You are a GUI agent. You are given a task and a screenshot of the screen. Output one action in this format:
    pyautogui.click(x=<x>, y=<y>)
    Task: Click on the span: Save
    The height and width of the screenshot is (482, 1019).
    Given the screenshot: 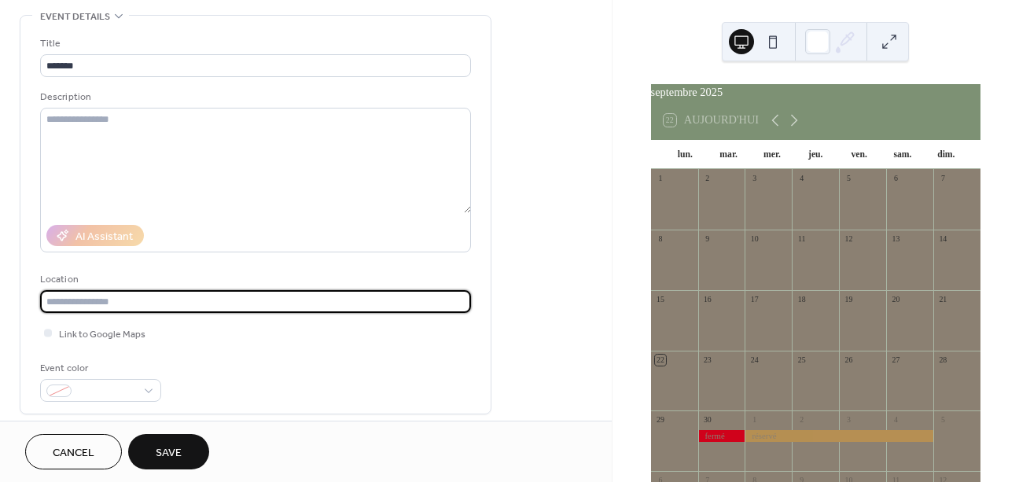 What is the action you would take?
    pyautogui.click(x=168, y=453)
    